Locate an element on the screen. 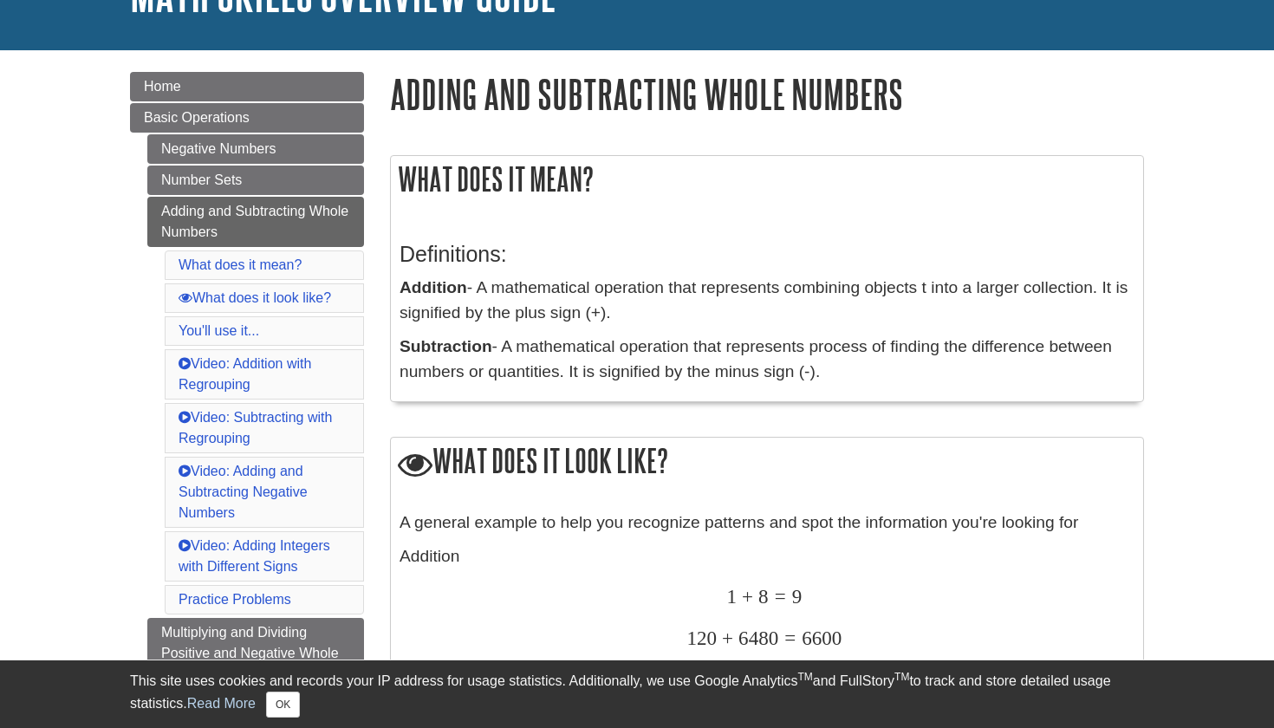 The image size is (1274, 728). p: A general example to help you recognize patterns and spot the information you're looking for is located at coordinates (767, 523).